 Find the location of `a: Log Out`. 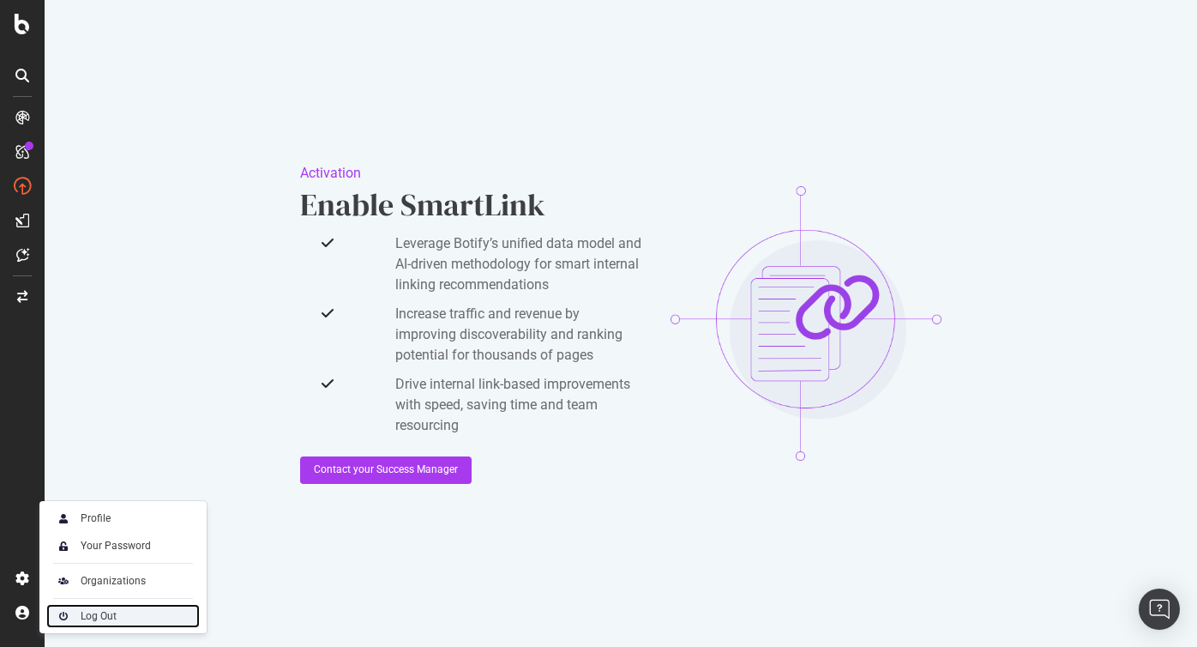

a: Log Out is located at coordinates (123, 616).